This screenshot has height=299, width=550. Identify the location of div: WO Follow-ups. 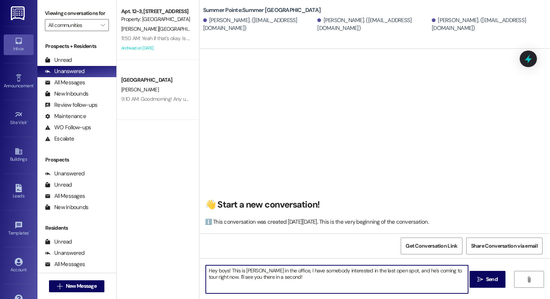
(68, 127).